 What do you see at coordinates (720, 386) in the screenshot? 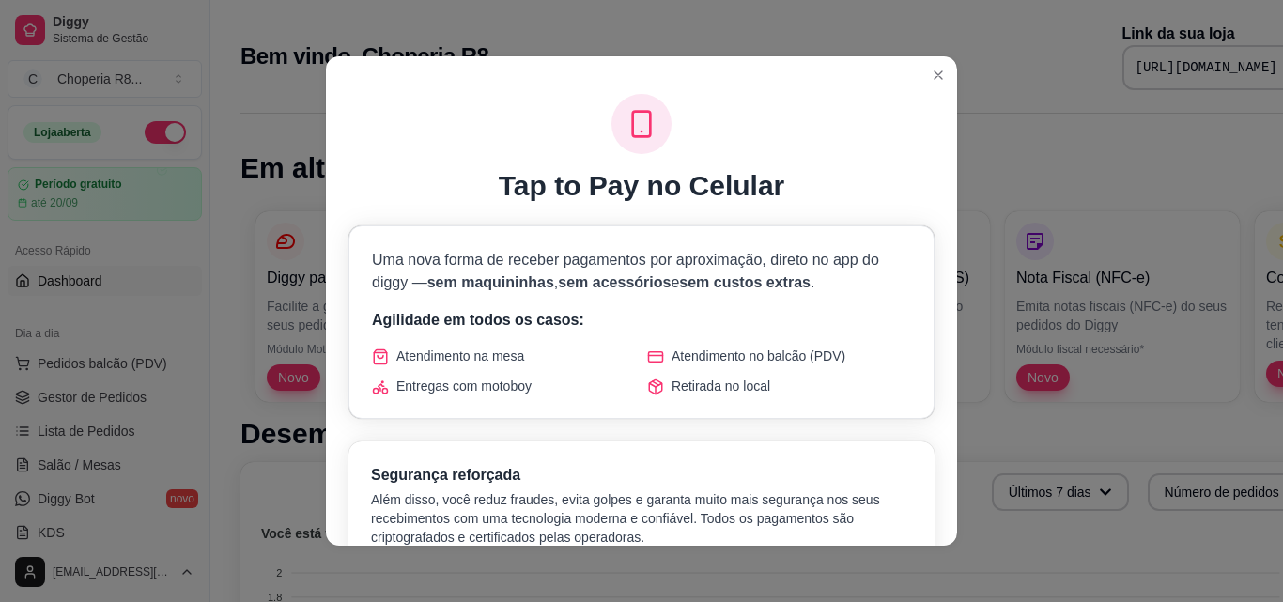
I see `span: Retirada no local` at bounding box center [720, 386].